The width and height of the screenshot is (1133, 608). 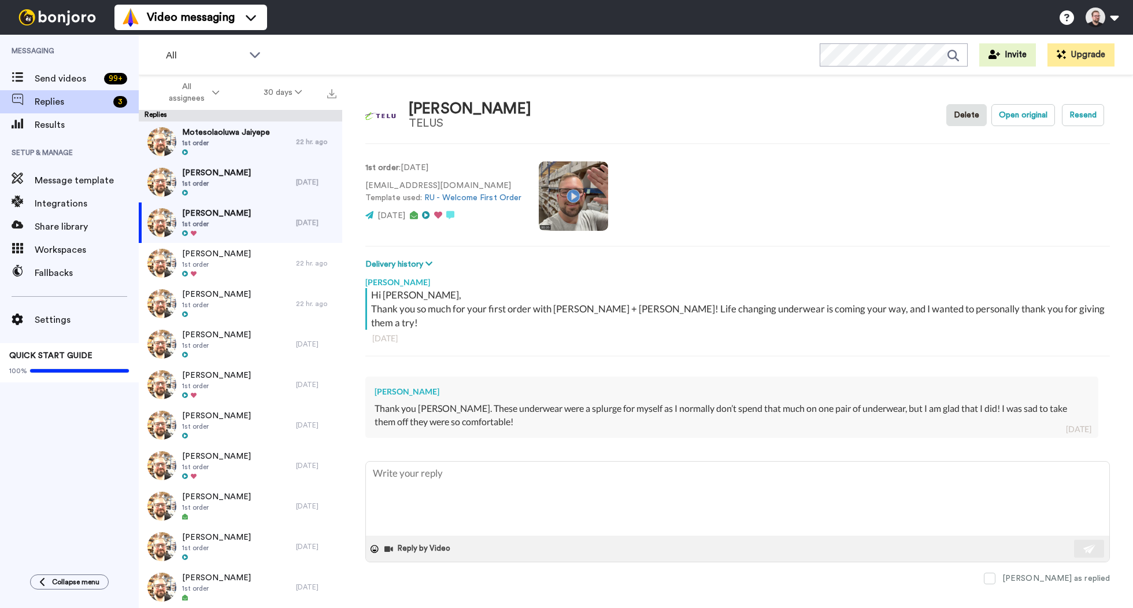 What do you see at coordinates (18, 371) in the screenshot?
I see `span: 100%` at bounding box center [18, 371].